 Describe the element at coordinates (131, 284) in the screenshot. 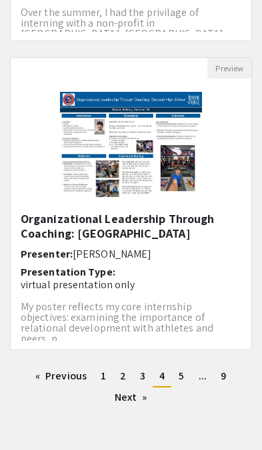

I see `p: virtual presentation only` at that location.